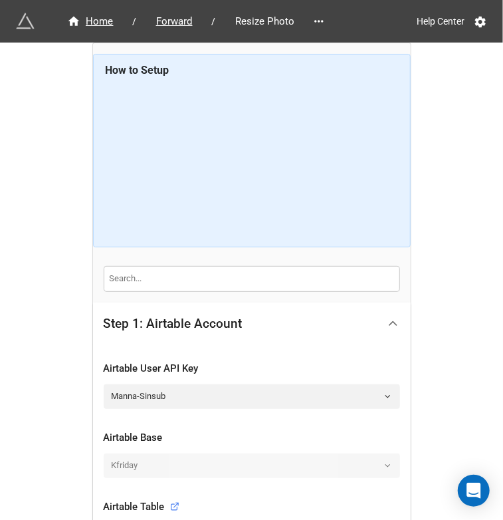 The height and width of the screenshot is (520, 503). What do you see at coordinates (142, 507) in the screenshot?
I see `div: Airtable Table` at bounding box center [142, 507].